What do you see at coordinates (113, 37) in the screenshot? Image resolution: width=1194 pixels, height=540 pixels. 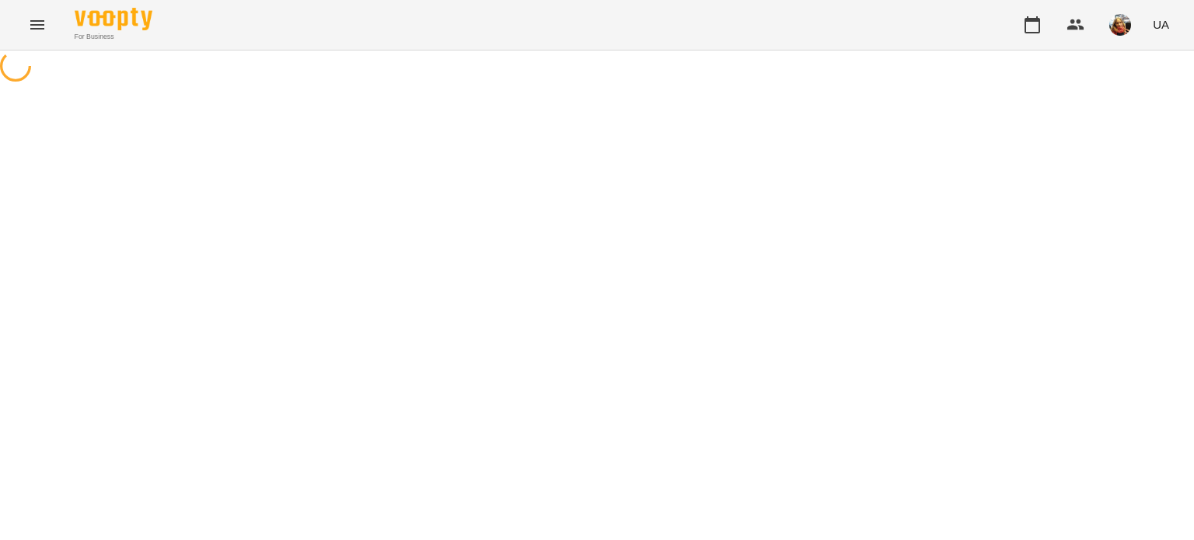 I see `span: For Business` at bounding box center [113, 37].